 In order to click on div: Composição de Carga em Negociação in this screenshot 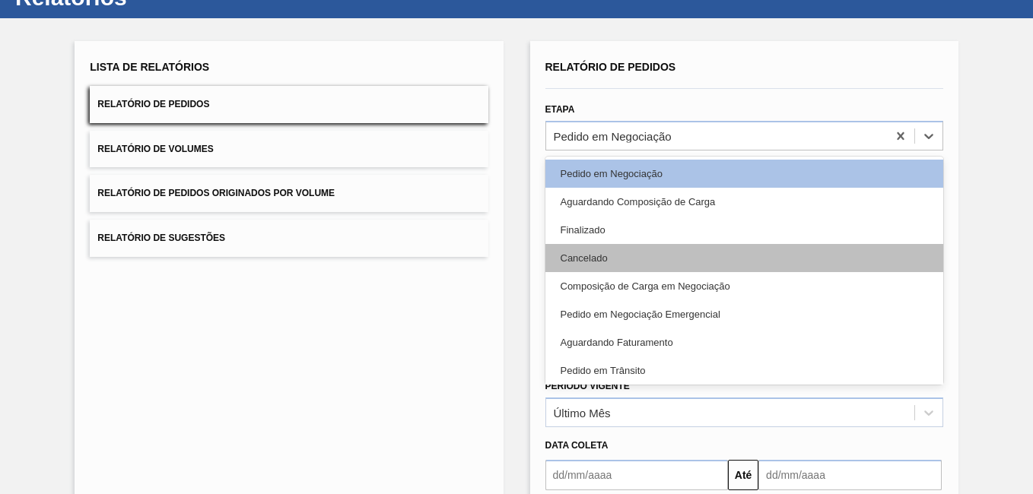, I will do `click(744, 286)`.